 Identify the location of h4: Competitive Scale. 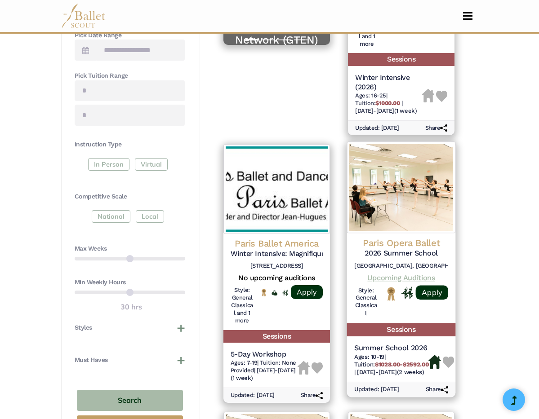
(130, 197).